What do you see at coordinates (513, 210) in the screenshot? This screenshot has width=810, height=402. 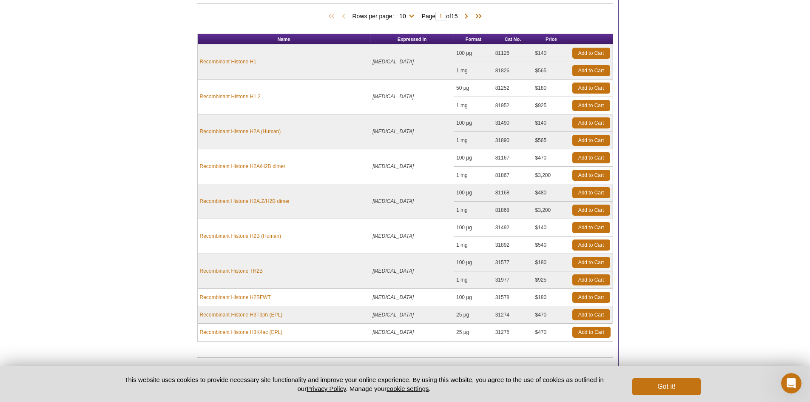 I see `td: 81868` at bounding box center [513, 210].